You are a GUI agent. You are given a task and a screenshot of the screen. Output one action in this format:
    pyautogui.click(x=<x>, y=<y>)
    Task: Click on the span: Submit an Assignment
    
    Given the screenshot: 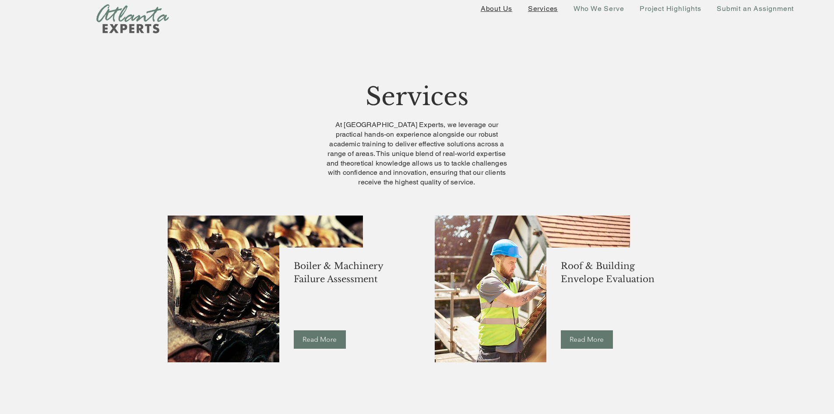 What is the action you would take?
    pyautogui.click(x=755, y=8)
    